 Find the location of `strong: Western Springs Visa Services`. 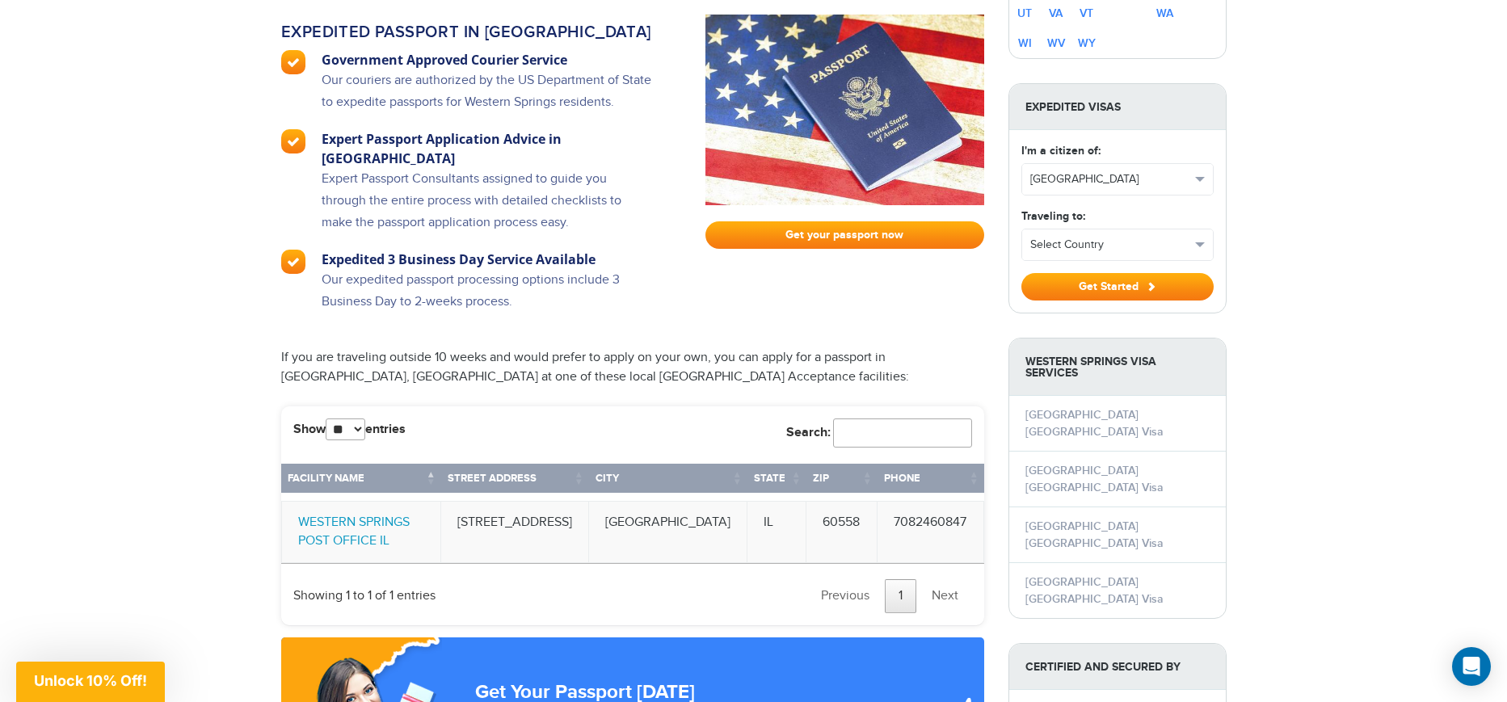

strong: Western Springs Visa Services is located at coordinates (1118, 367).